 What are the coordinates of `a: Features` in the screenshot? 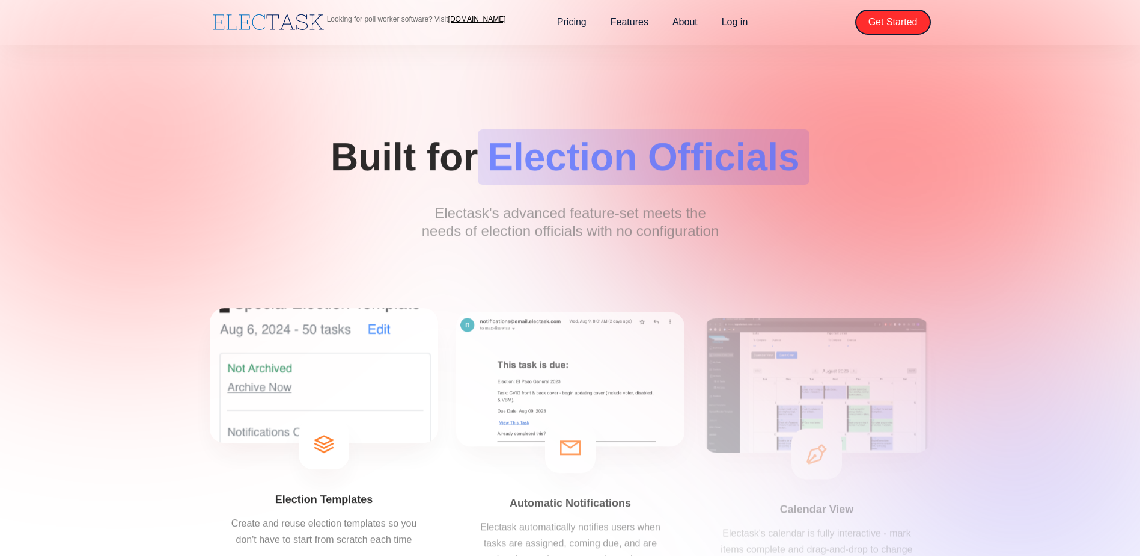 It's located at (629, 22).